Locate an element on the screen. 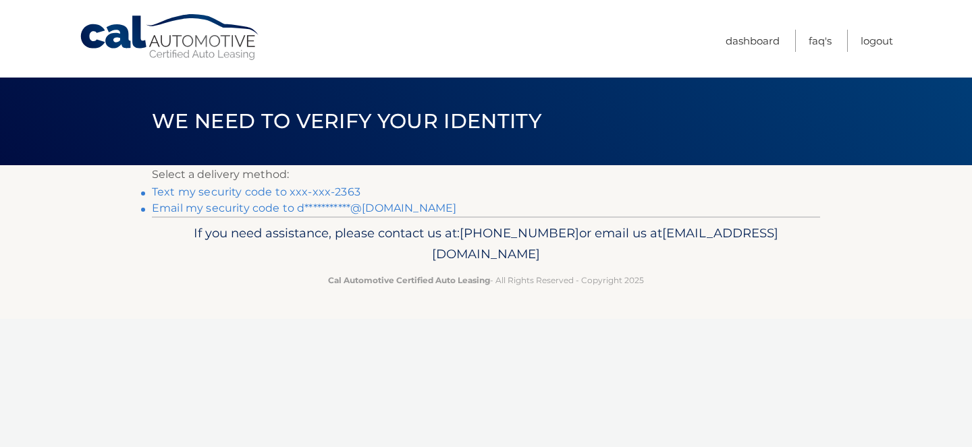 The image size is (972, 447). a: Logout is located at coordinates (877, 40).